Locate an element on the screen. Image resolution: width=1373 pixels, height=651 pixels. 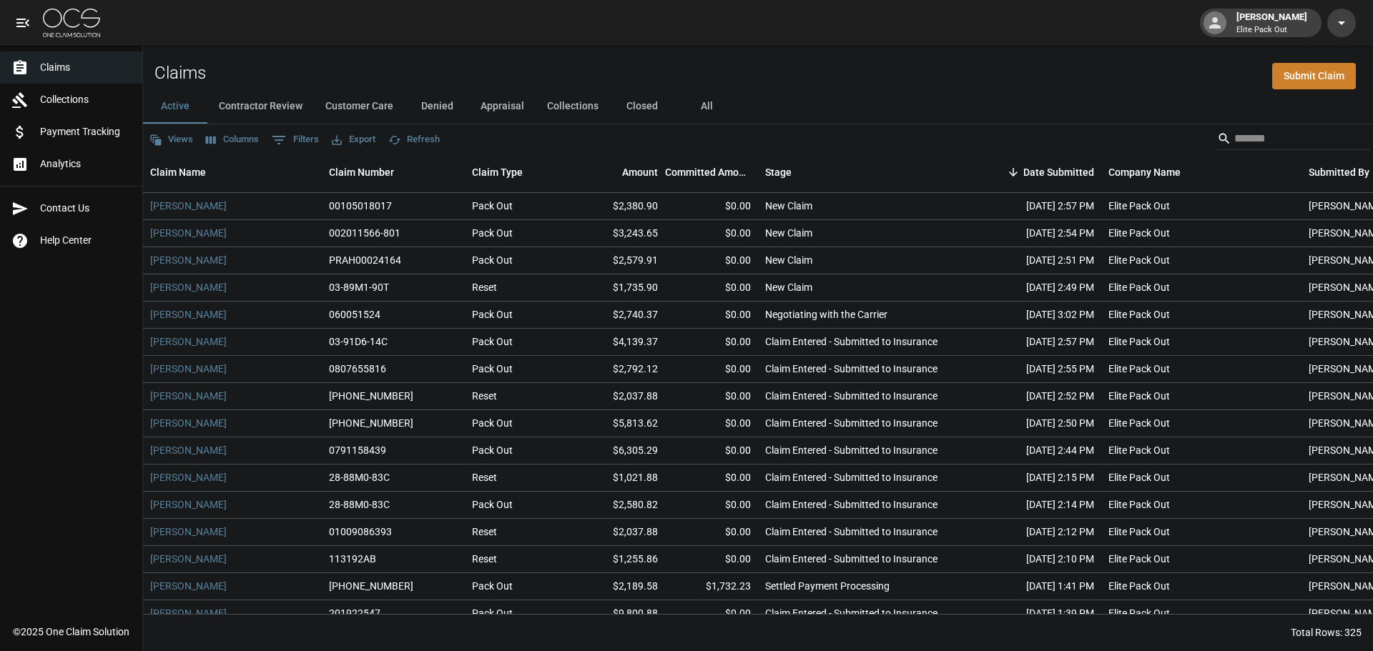
div: 002011566-801 is located at coordinates (365, 233).